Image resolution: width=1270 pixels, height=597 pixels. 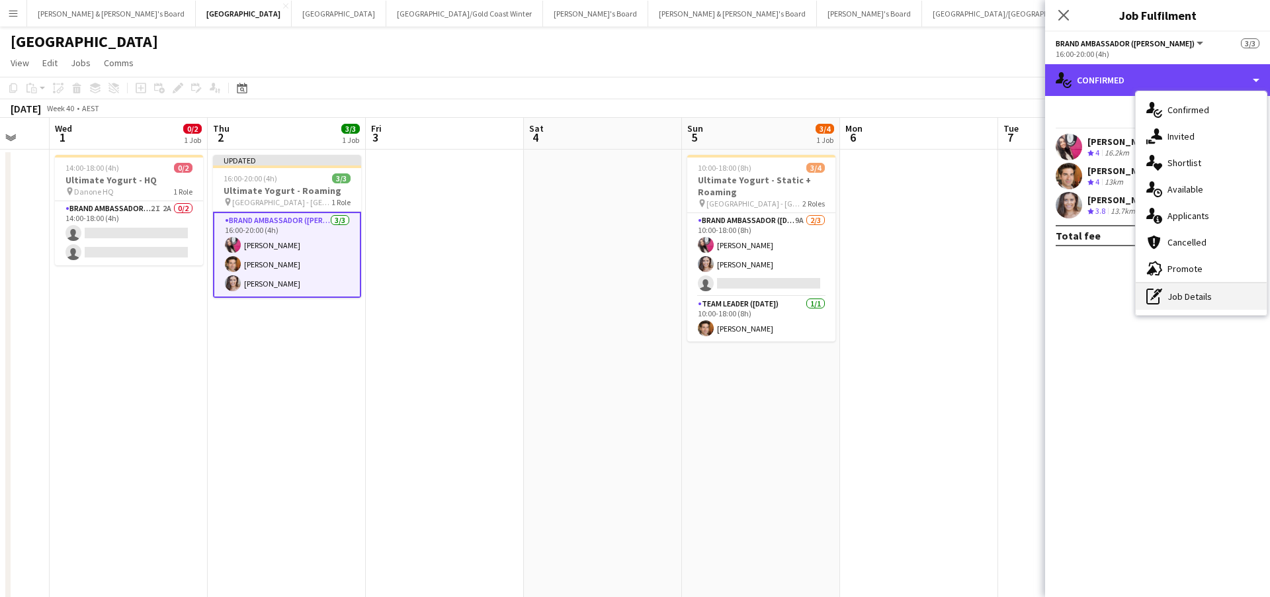 What do you see at coordinates (1202, 189) in the screenshot?
I see `div: Available` at bounding box center [1202, 189].